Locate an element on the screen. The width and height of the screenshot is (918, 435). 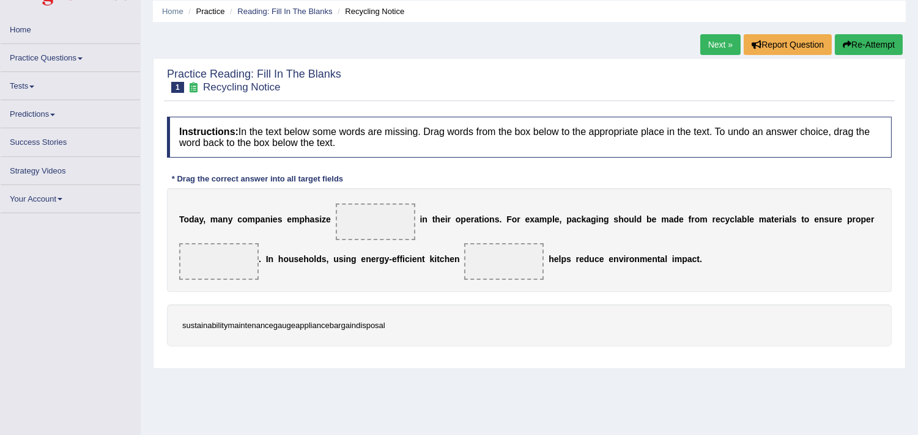
a: Strategy Videos is located at coordinates (70, 169).